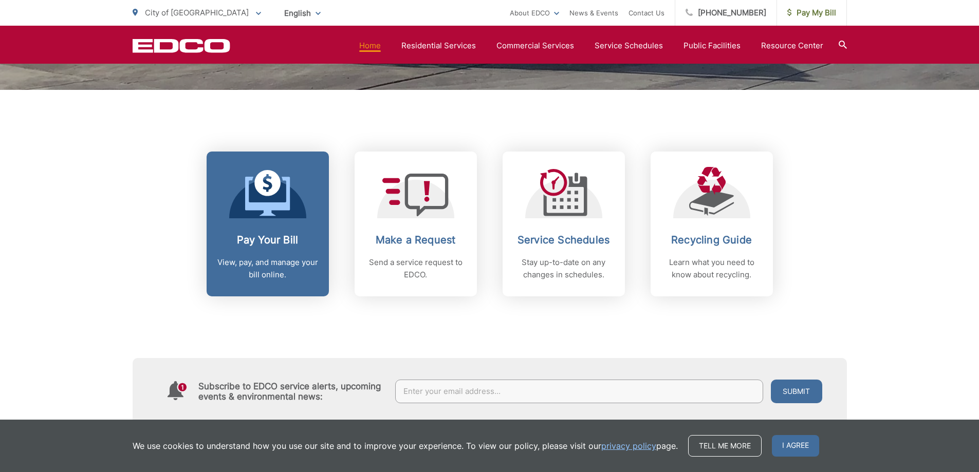  I want to click on span: Pay My Bill, so click(811, 13).